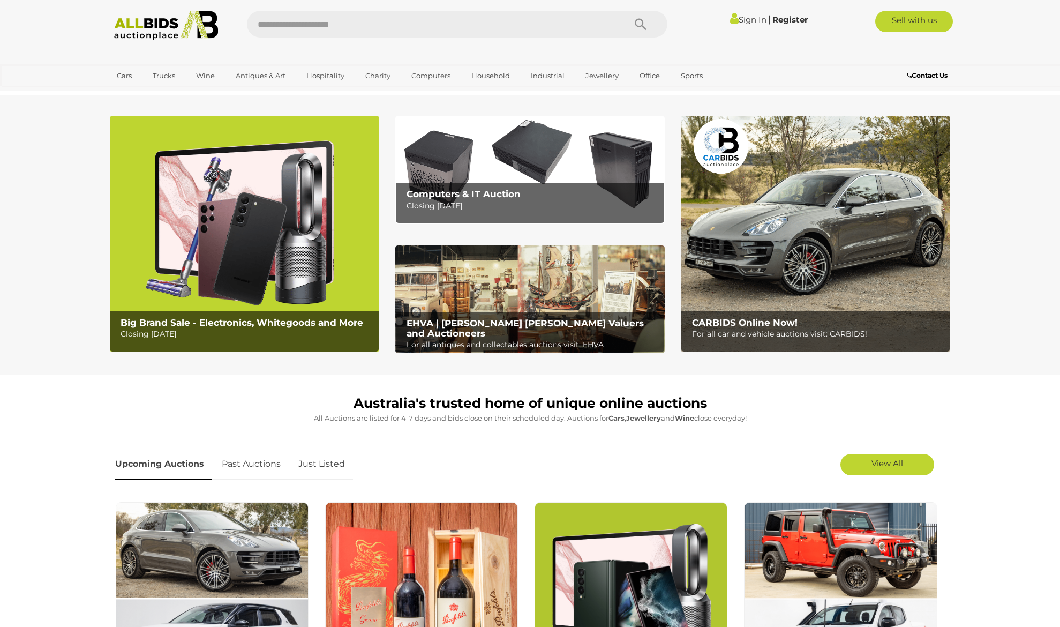  Describe the element at coordinates (124, 76) in the screenshot. I see `a: Cars` at that location.